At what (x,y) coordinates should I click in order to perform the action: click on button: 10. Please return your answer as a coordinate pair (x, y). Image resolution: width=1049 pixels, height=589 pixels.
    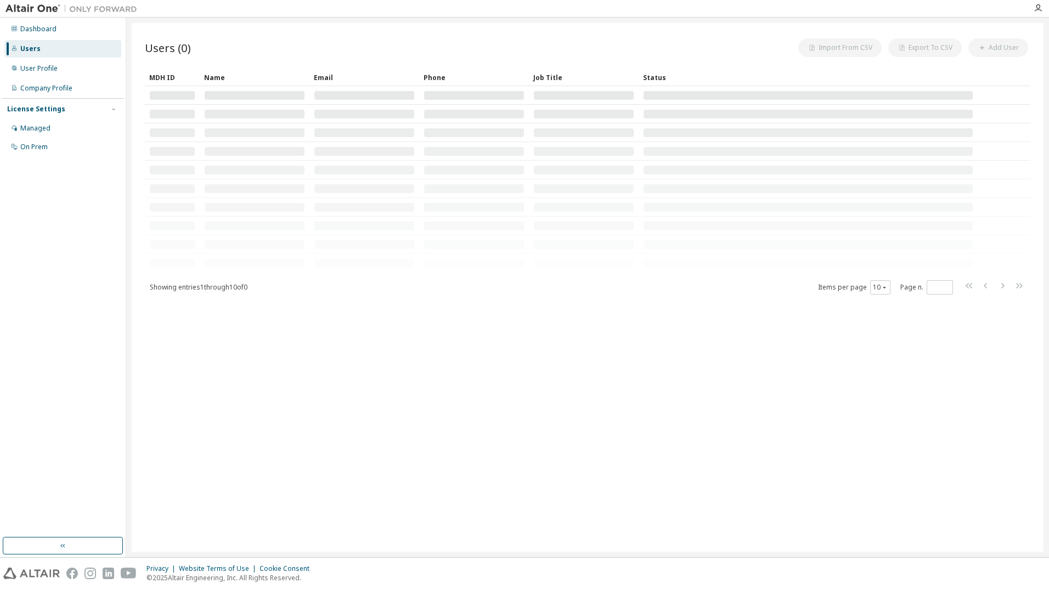
    Looking at the image, I should click on (880, 287).